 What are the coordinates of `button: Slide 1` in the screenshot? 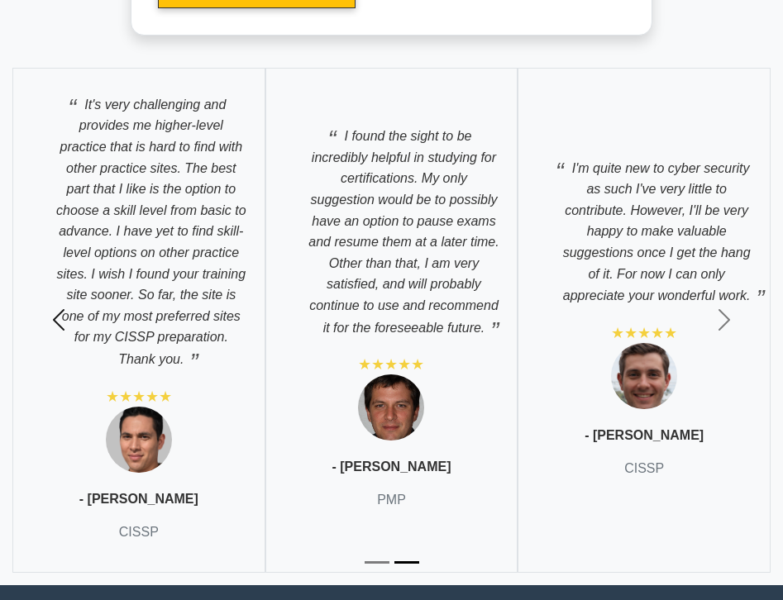 It's located at (377, 562).